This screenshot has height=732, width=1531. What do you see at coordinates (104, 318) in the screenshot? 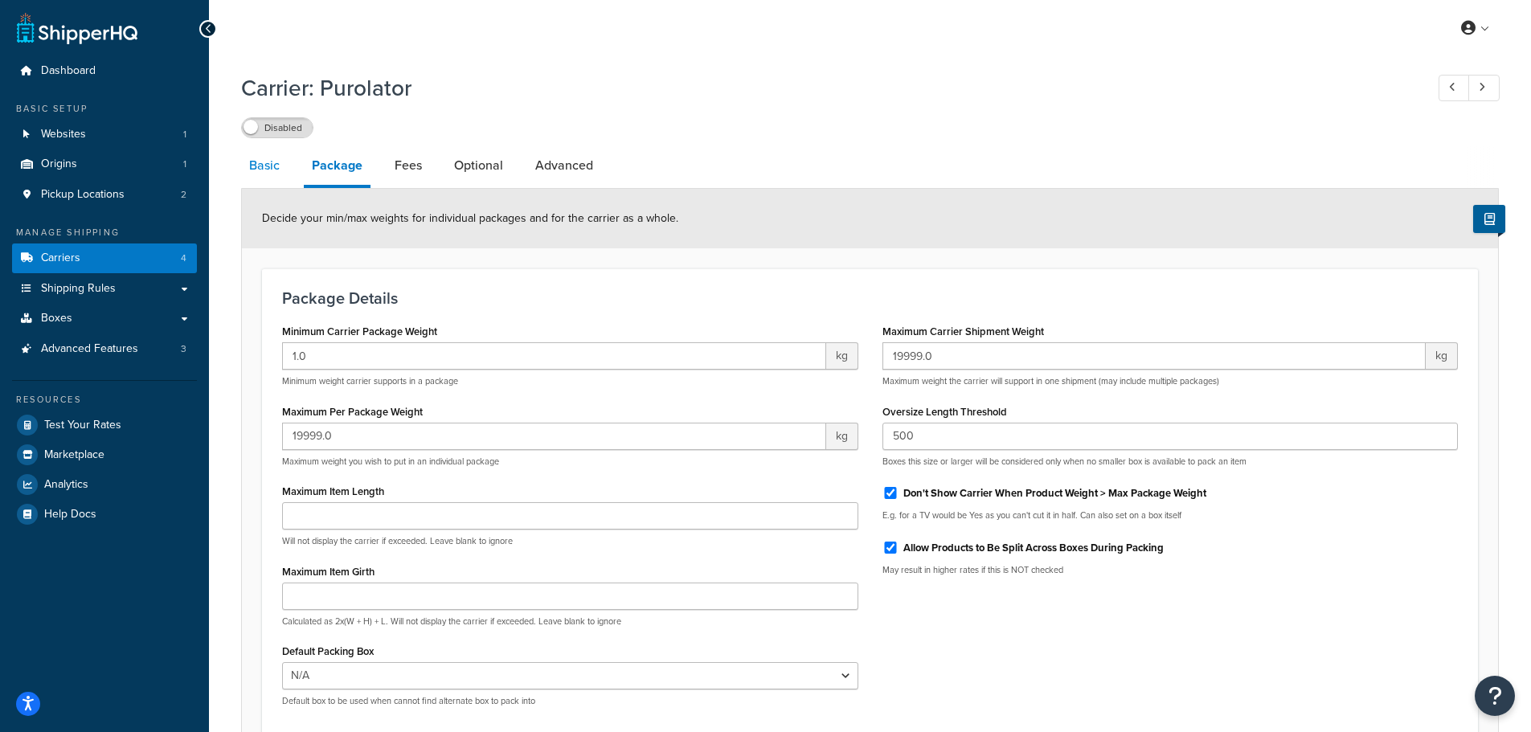
I see `li: Boxes` at bounding box center [104, 318].